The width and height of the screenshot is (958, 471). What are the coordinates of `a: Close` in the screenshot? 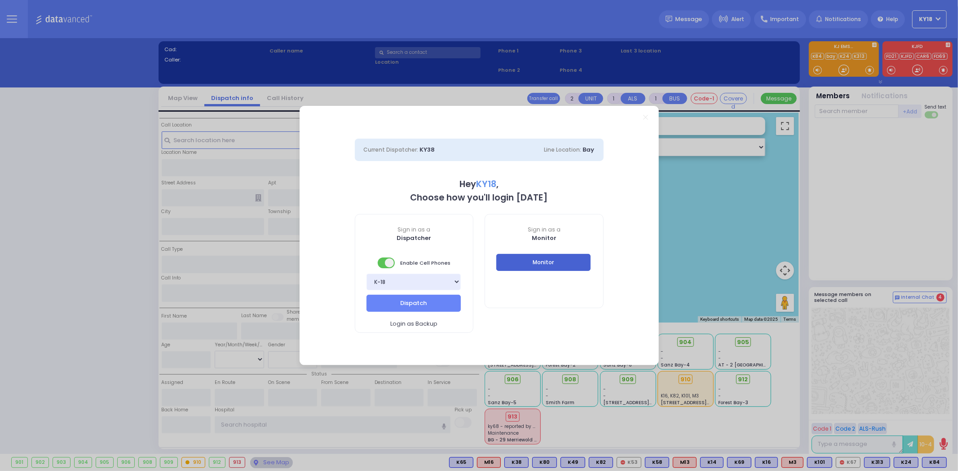 It's located at (645, 117).